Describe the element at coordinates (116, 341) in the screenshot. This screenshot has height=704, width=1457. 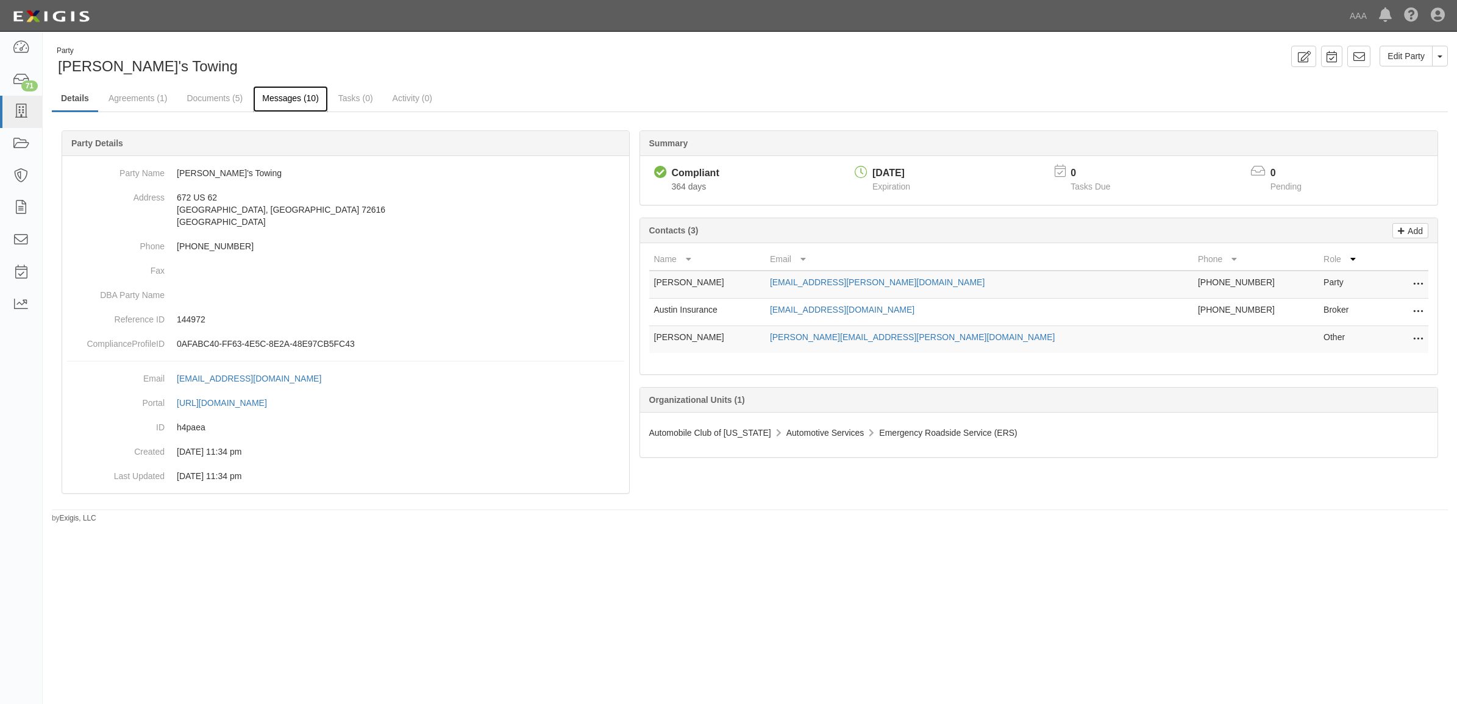
I see `dt: ComplianceProfileID` at that location.